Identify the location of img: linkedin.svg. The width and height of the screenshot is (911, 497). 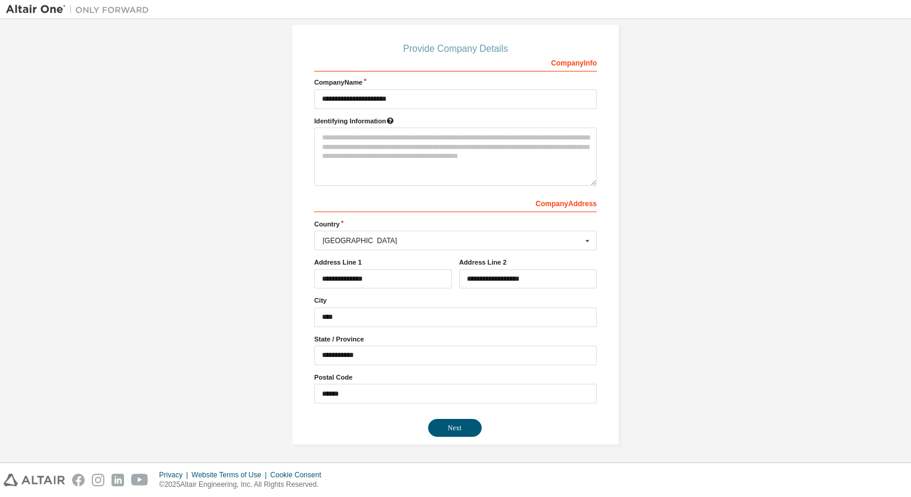
(117, 480).